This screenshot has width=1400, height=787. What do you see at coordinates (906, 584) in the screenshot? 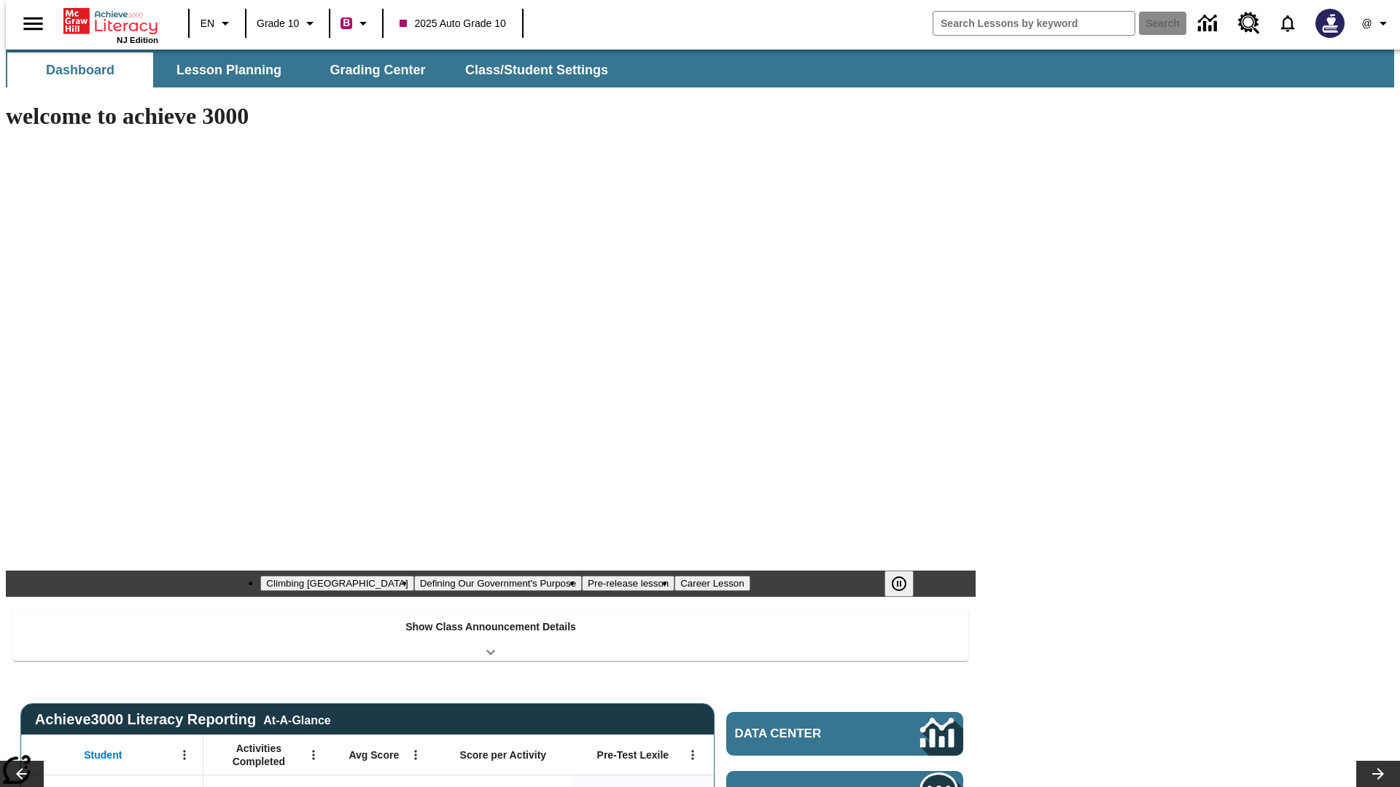
I see `div: Pause` at bounding box center [906, 584].